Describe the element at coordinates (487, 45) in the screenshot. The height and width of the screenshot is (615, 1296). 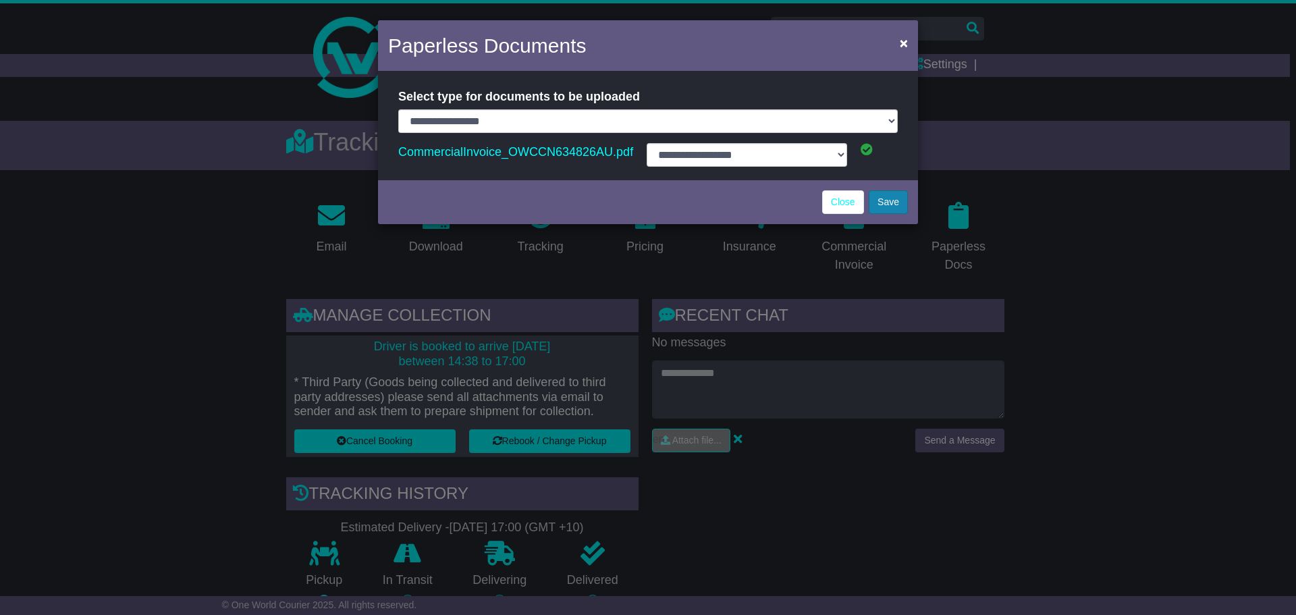
I see `h4: Paperless Documents` at that location.